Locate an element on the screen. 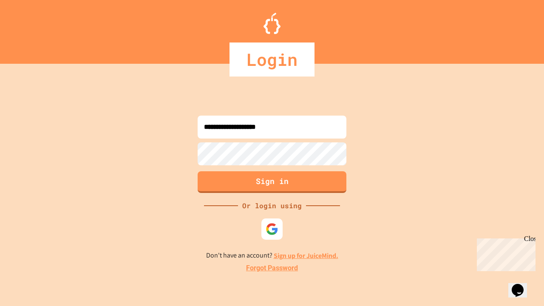  a: Forgot Password is located at coordinates (272, 268).